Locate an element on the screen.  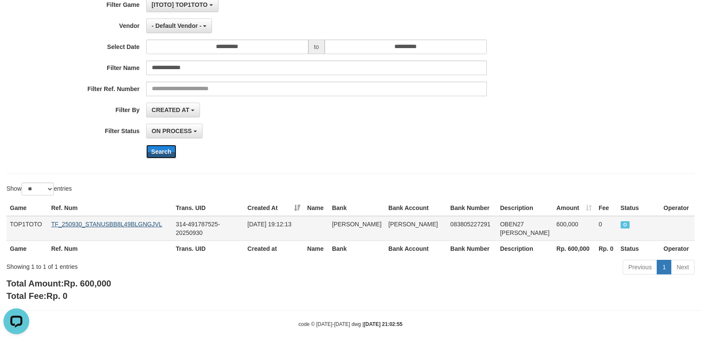
button: Search is located at coordinates (161, 152).